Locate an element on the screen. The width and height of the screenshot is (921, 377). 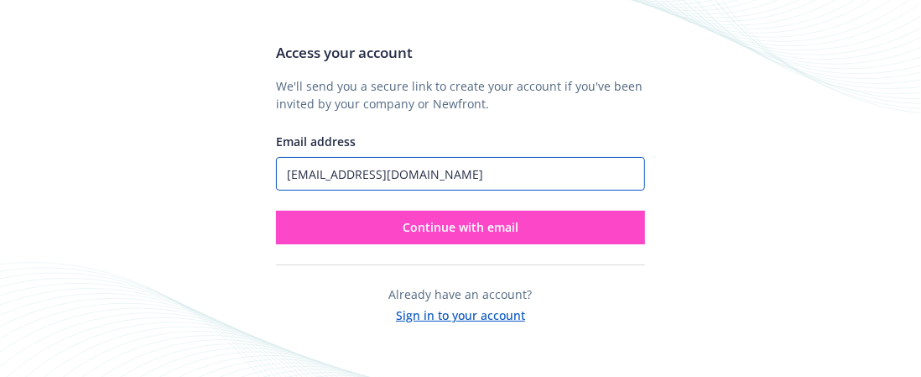
span: Already have an account? is located at coordinates (461, 294).